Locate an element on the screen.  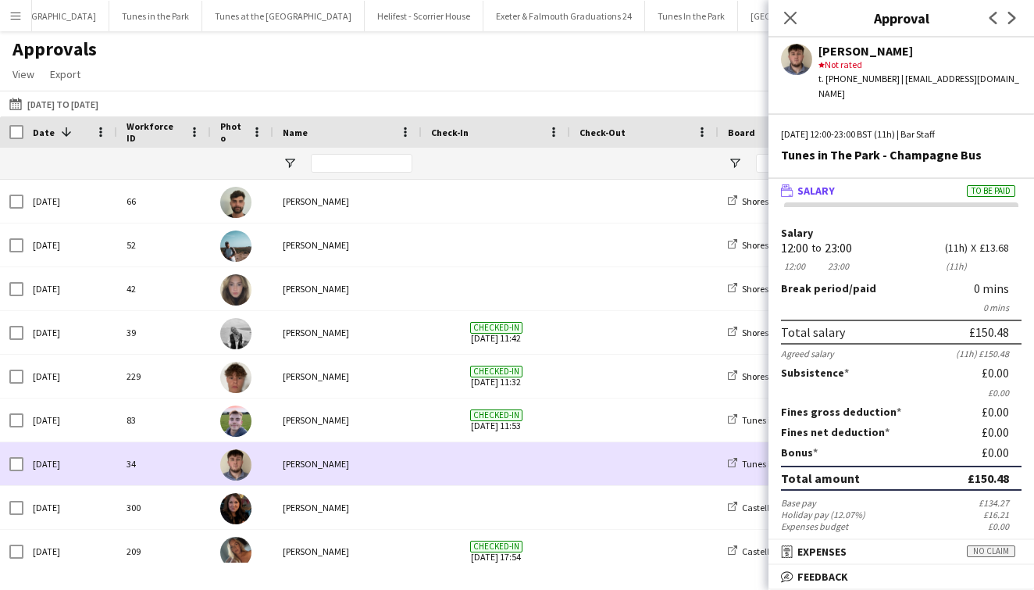
div: Expenses budget is located at coordinates (815, 526).